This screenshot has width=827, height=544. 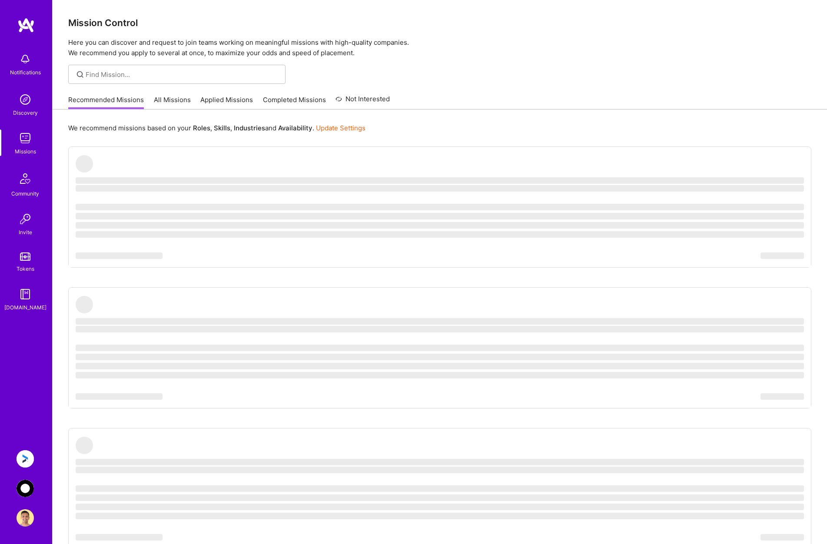 I want to click on img: Invite, so click(x=25, y=219).